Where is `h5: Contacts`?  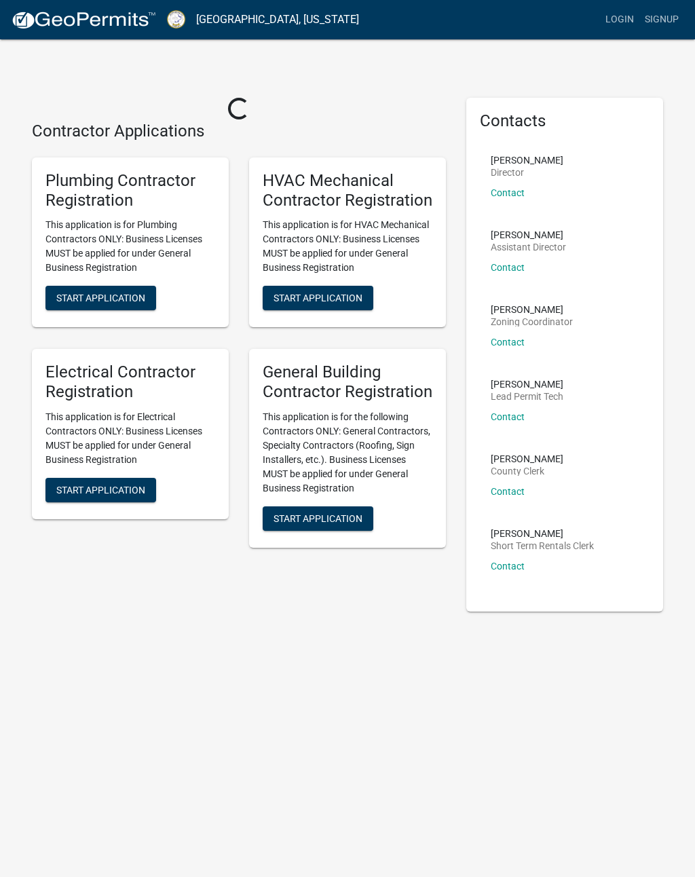 h5: Contacts is located at coordinates (565, 121).